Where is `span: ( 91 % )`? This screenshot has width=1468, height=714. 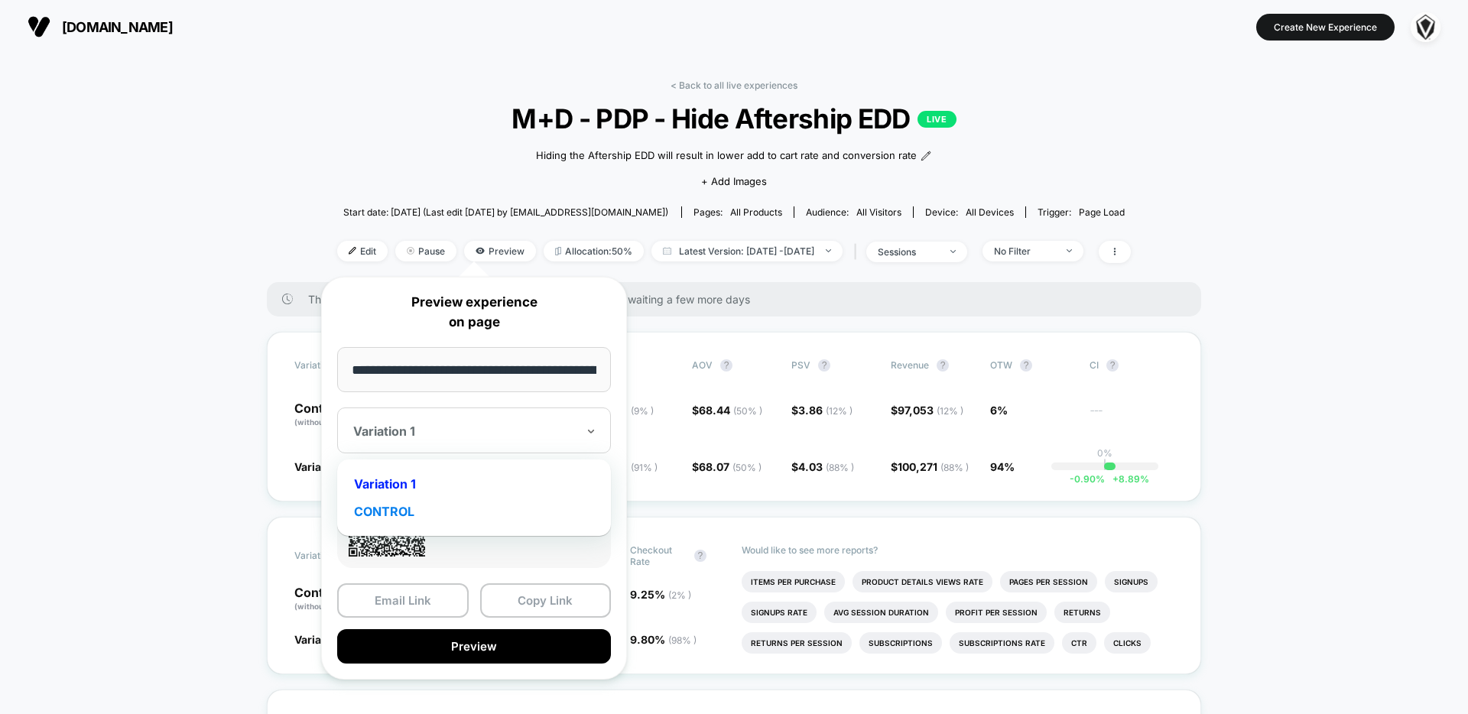 span: ( 91 % ) is located at coordinates (644, 467).